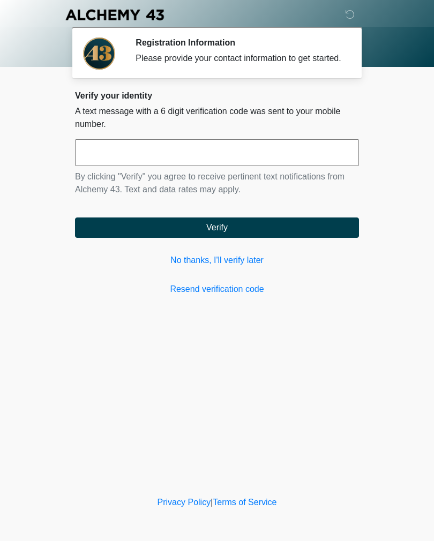 The height and width of the screenshot is (541, 434). I want to click on h2: Registration Information, so click(239, 42).